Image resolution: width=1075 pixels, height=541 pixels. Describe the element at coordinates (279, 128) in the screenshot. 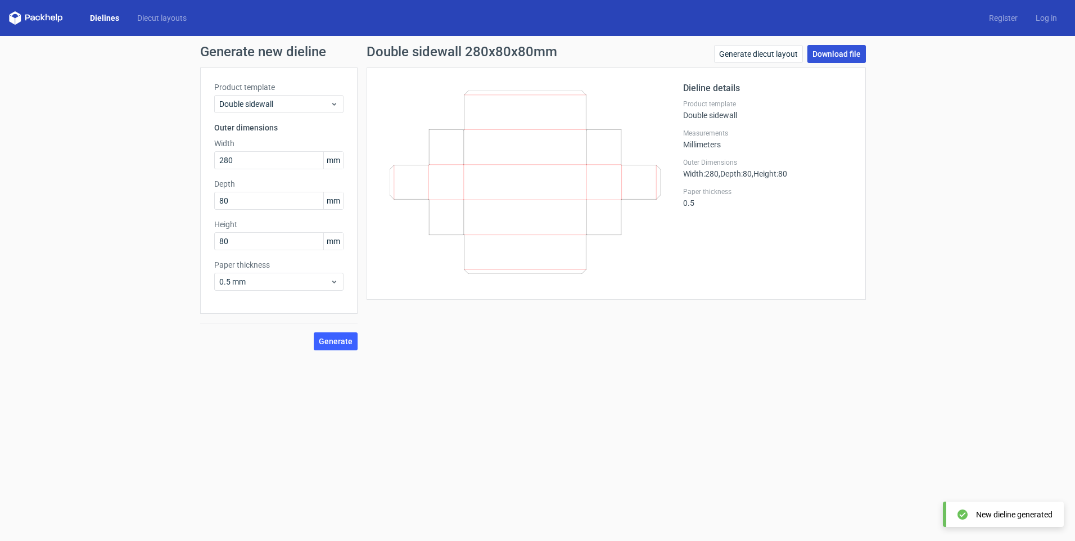

I see `h3: Outer dimensions` at that location.